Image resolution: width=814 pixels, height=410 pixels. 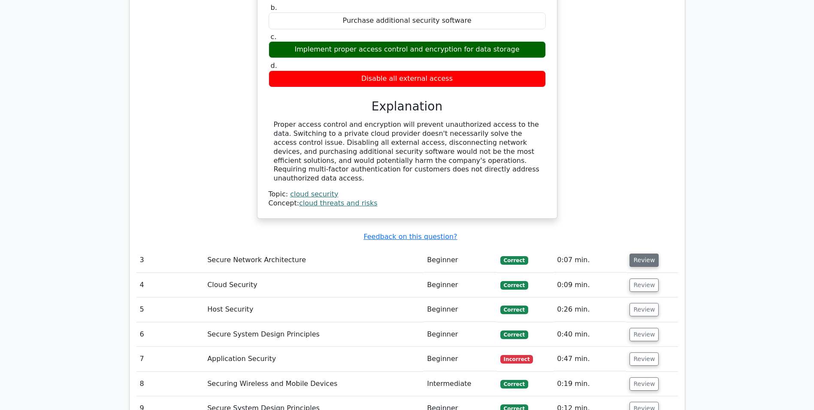 What do you see at coordinates (274, 36) in the screenshot?
I see `span: c.` at bounding box center [274, 36].